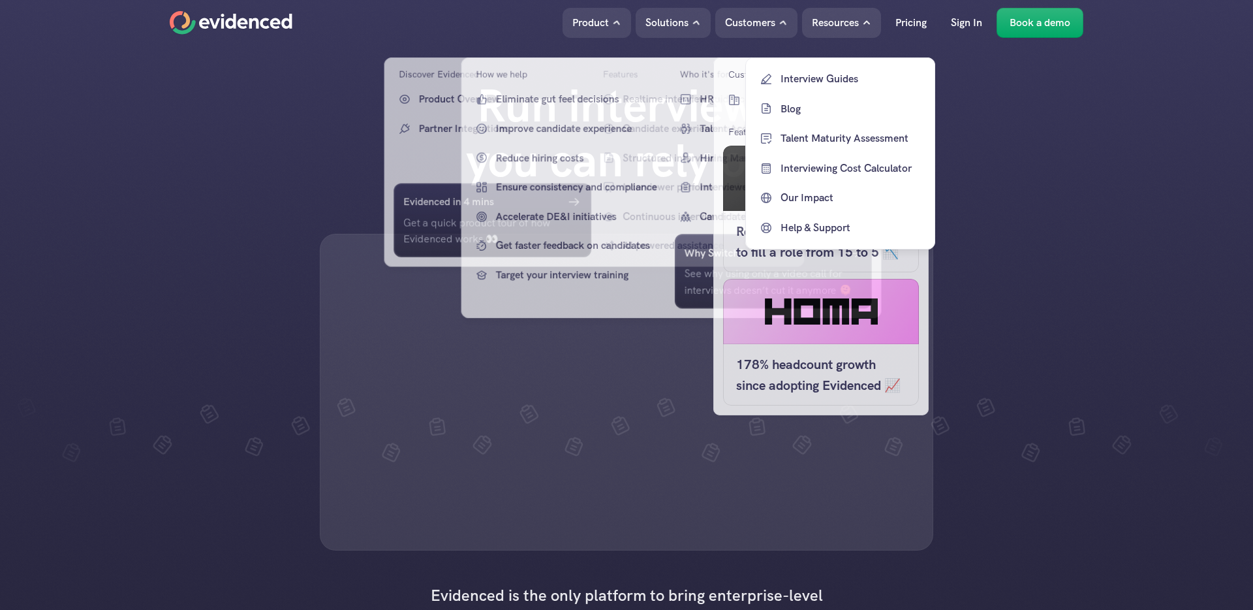 The image size is (1253, 610). Describe the element at coordinates (911, 23) in the screenshot. I see `p: Pricing` at that location.